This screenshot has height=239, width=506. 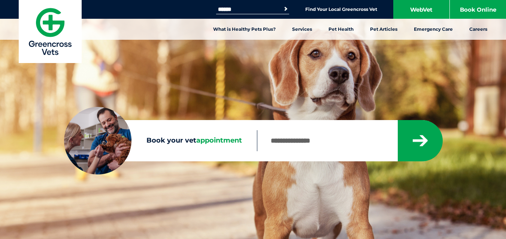 What do you see at coordinates (160, 140) in the screenshot?
I see `label: Book your vet` at bounding box center [160, 140].